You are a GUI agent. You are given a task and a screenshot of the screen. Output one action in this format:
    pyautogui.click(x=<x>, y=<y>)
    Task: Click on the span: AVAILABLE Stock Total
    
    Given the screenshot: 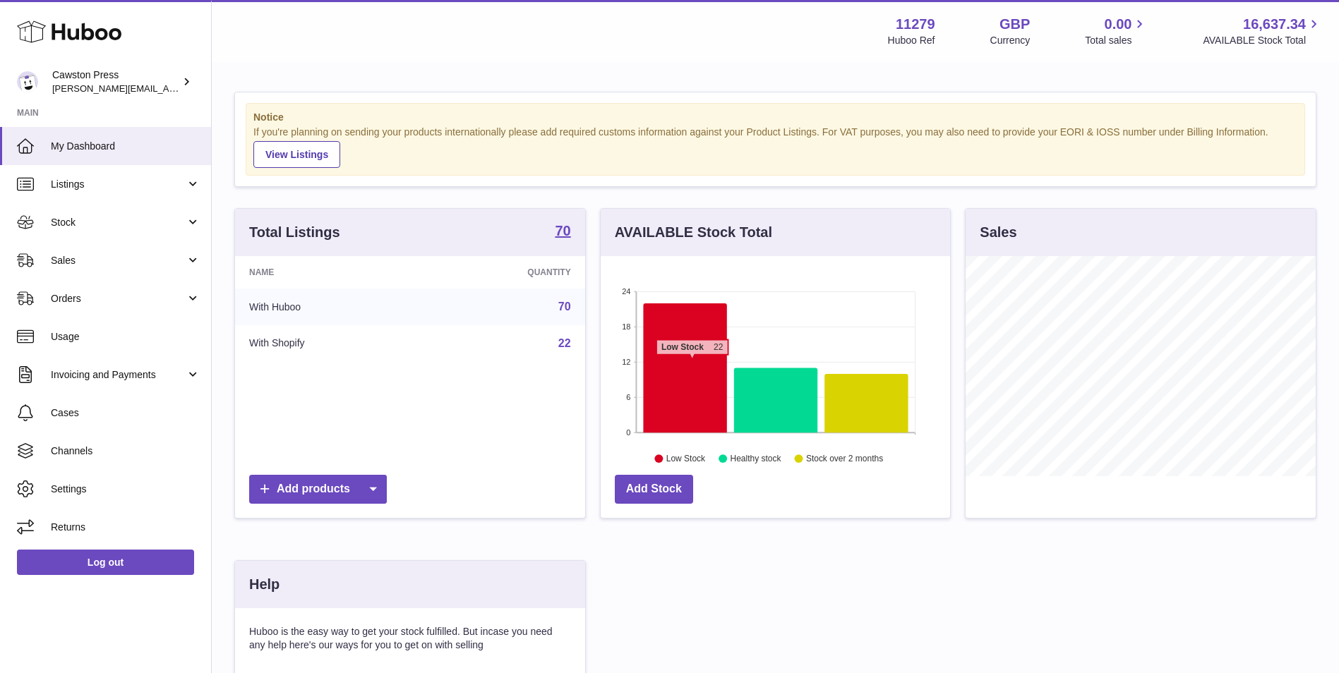 What is the action you would take?
    pyautogui.click(x=1262, y=40)
    